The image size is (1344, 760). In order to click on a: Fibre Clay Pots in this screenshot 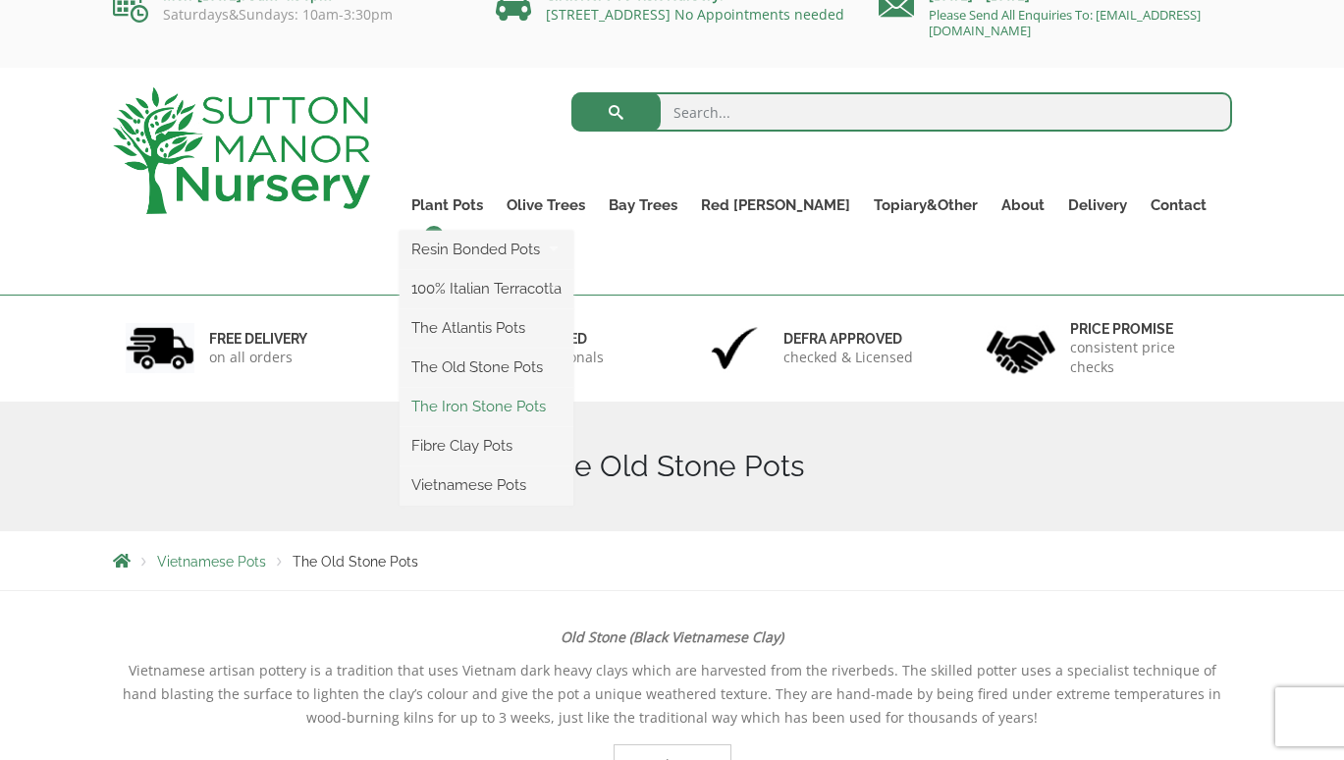, I will do `click(486, 446)`.